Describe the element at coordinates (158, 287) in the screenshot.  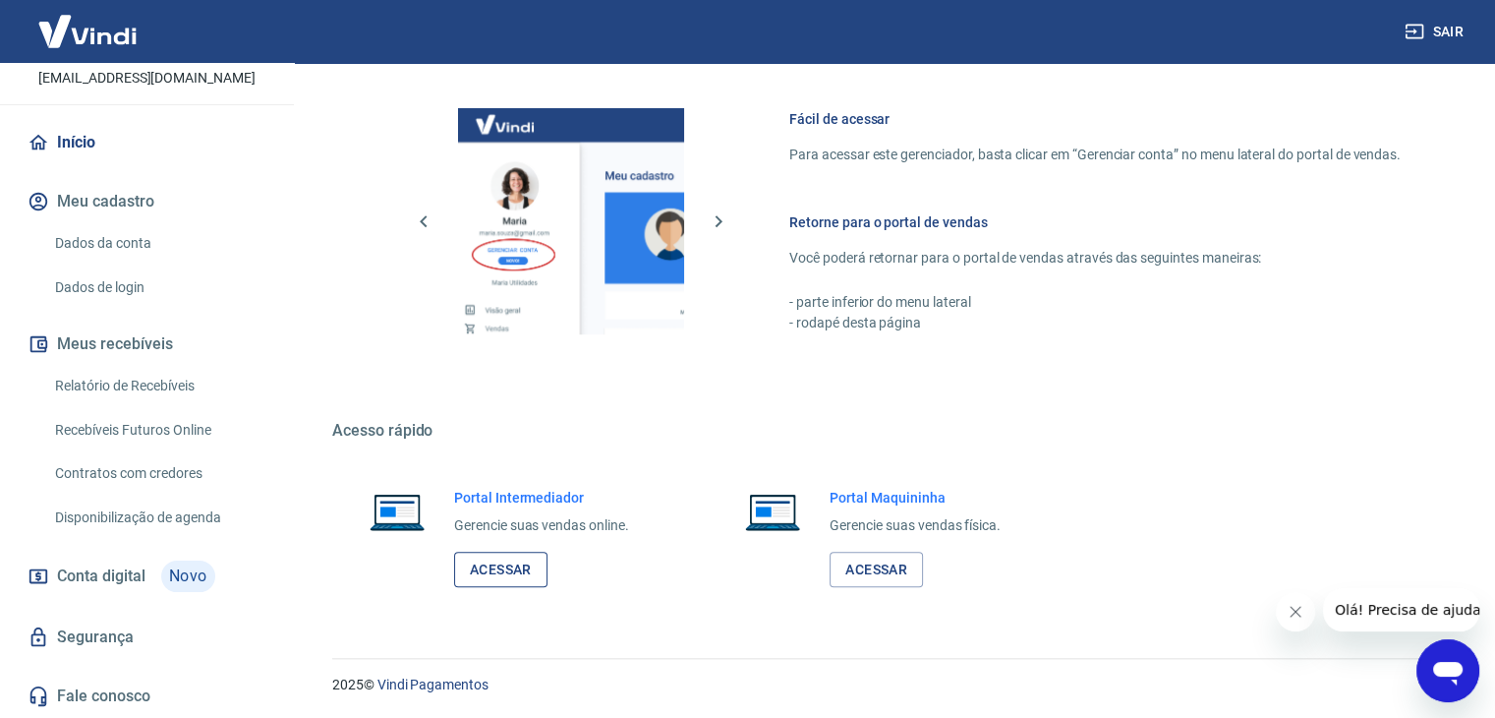
I see `a: Dados de login` at that location.